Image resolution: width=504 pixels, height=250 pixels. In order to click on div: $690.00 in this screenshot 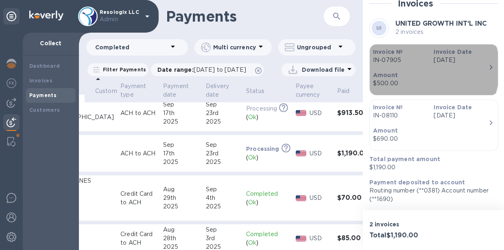, I will do `click(431, 138)`.